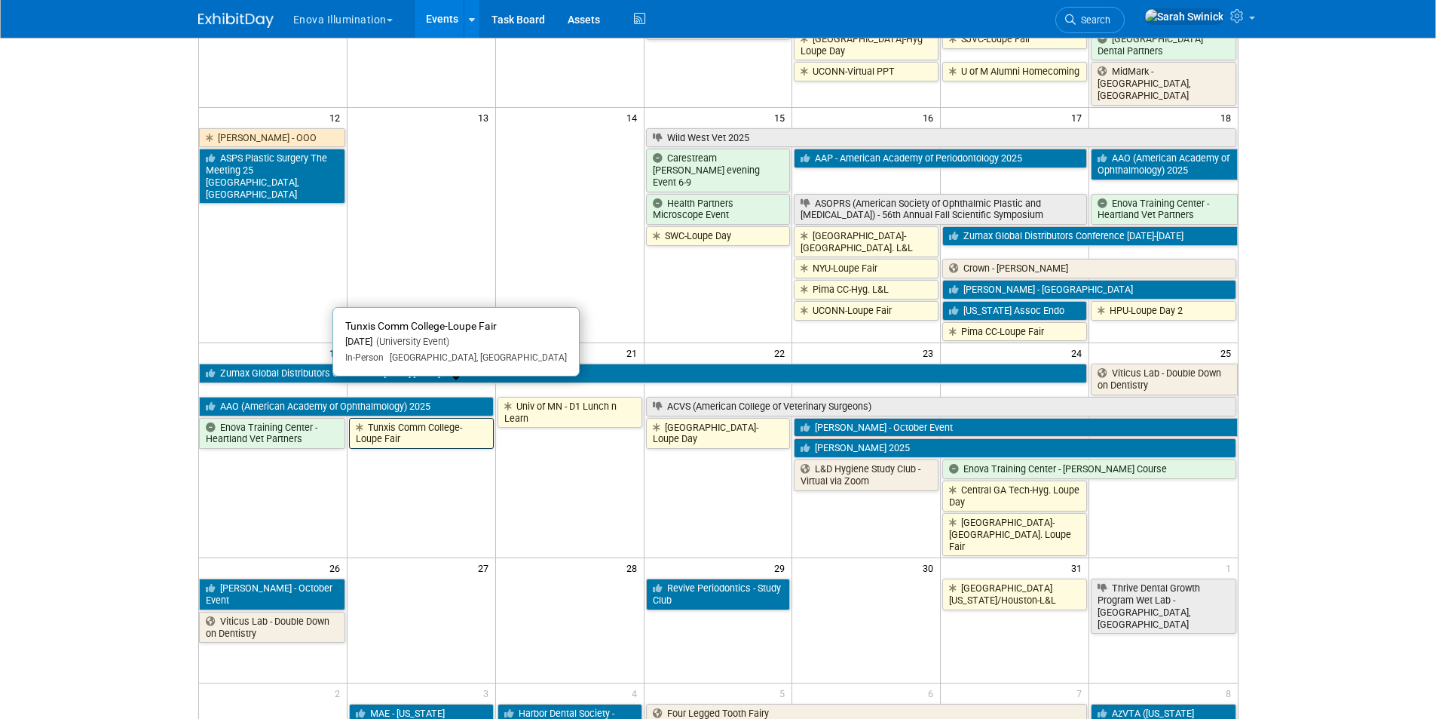 This screenshot has width=1436, height=719. I want to click on span: 8, so click(1231, 692).